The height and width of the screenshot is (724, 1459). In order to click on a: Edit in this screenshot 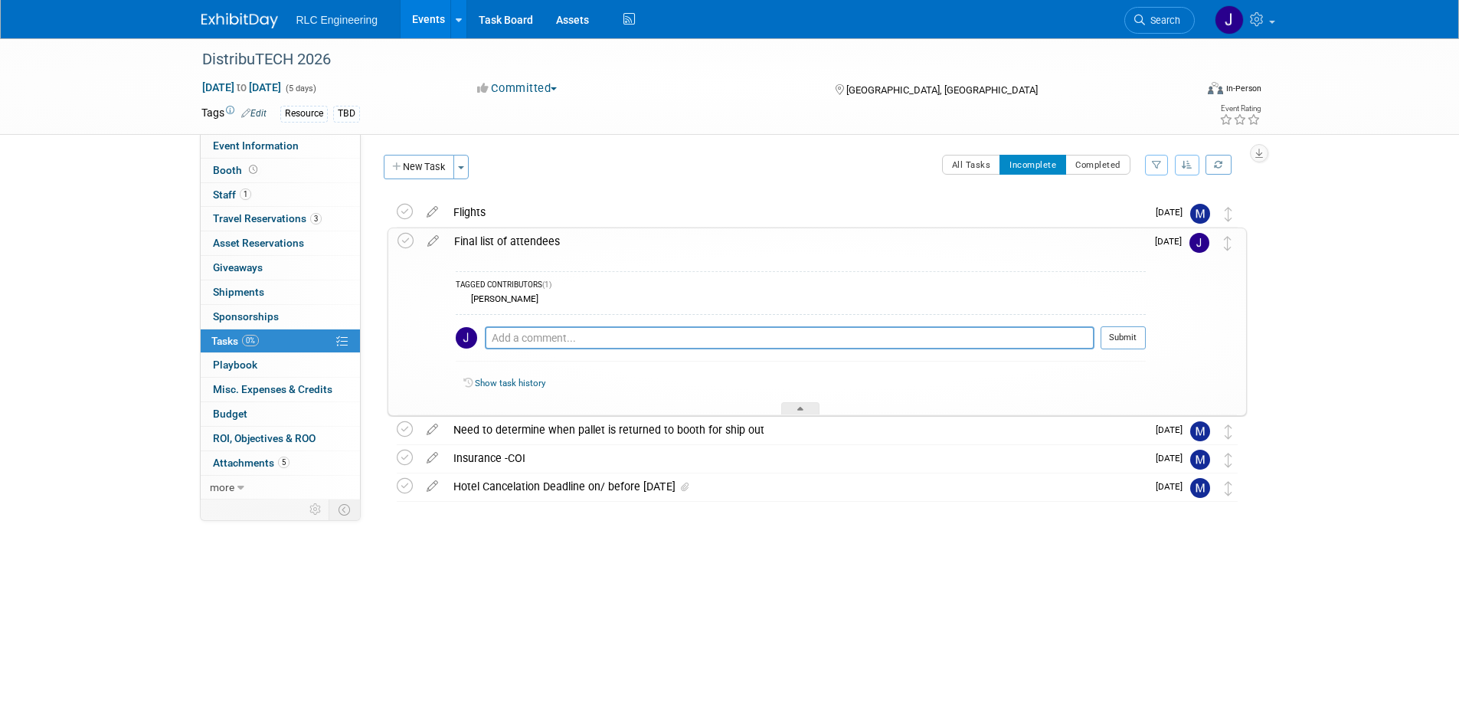, I will do `click(254, 113)`.